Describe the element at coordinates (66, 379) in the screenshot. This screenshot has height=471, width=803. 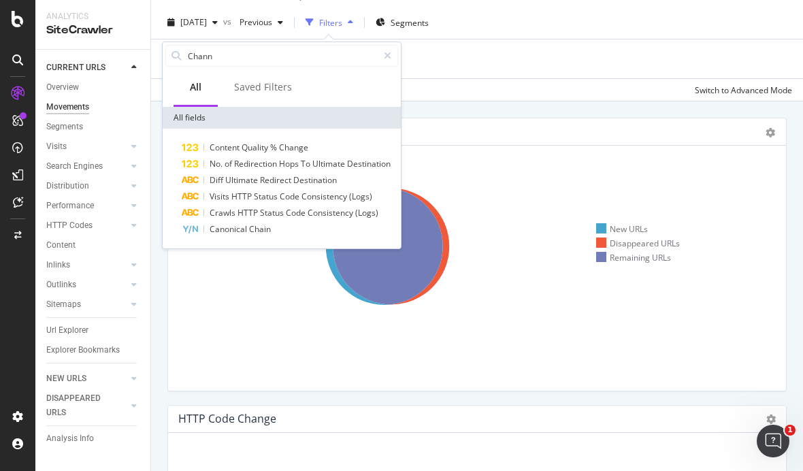
I see `div: NEW URLS` at that location.